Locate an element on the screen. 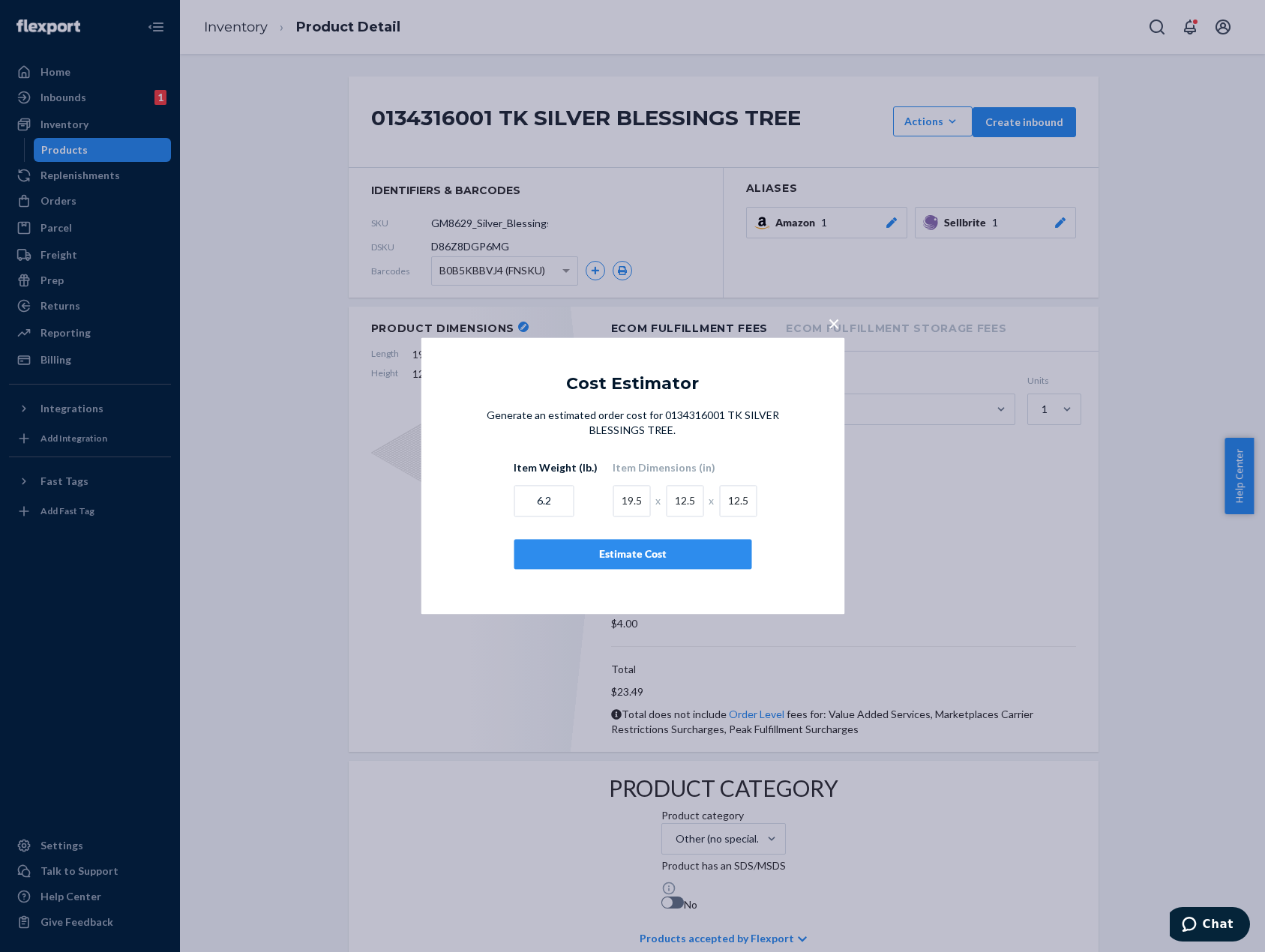  input: W is located at coordinates (684, 502).